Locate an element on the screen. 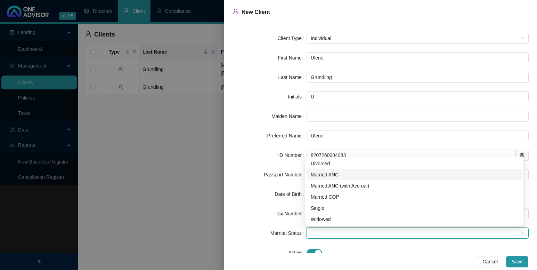 The image size is (537, 270). button: Save is located at coordinates (517, 261).